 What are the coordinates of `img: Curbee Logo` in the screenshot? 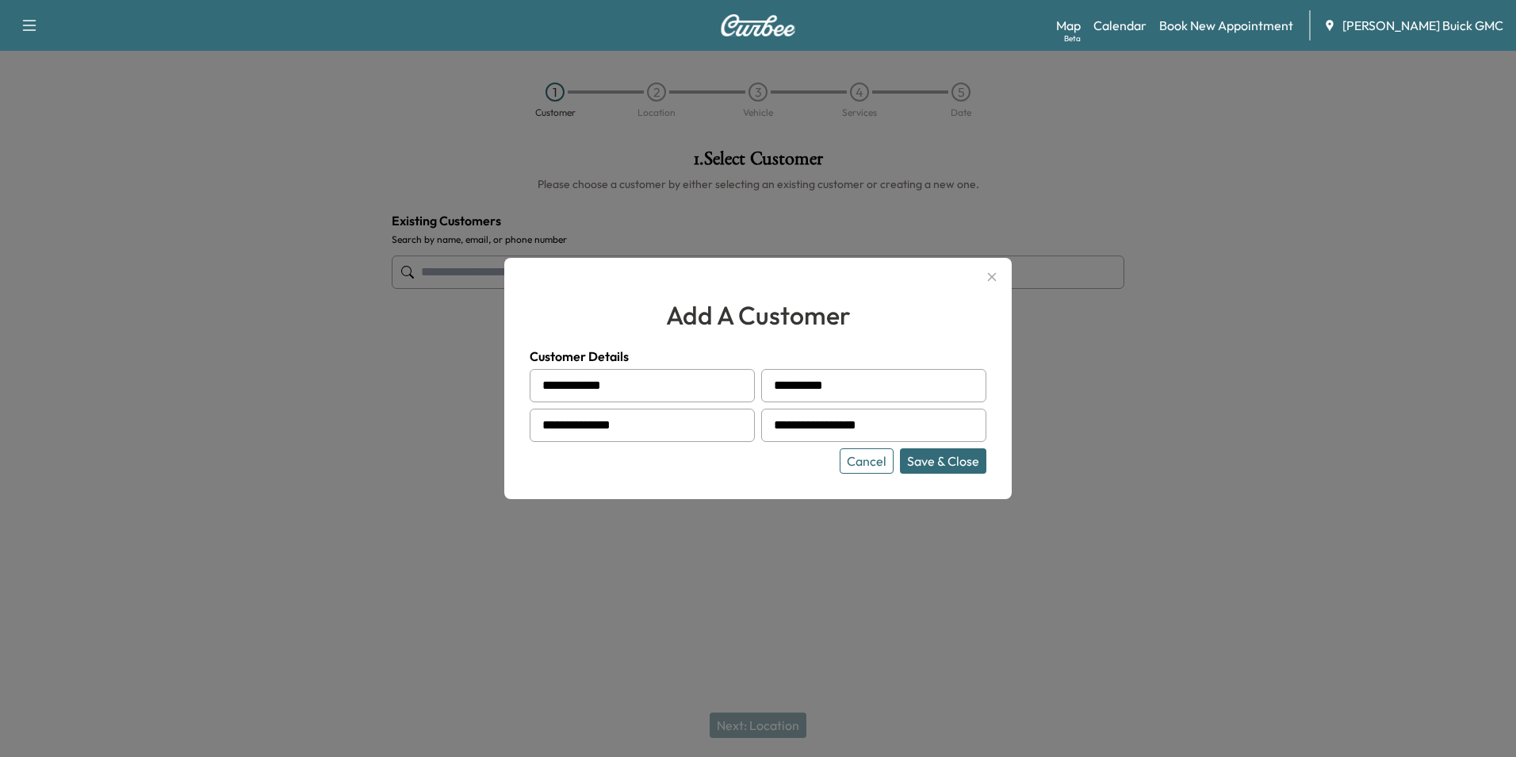 It's located at (758, 25).